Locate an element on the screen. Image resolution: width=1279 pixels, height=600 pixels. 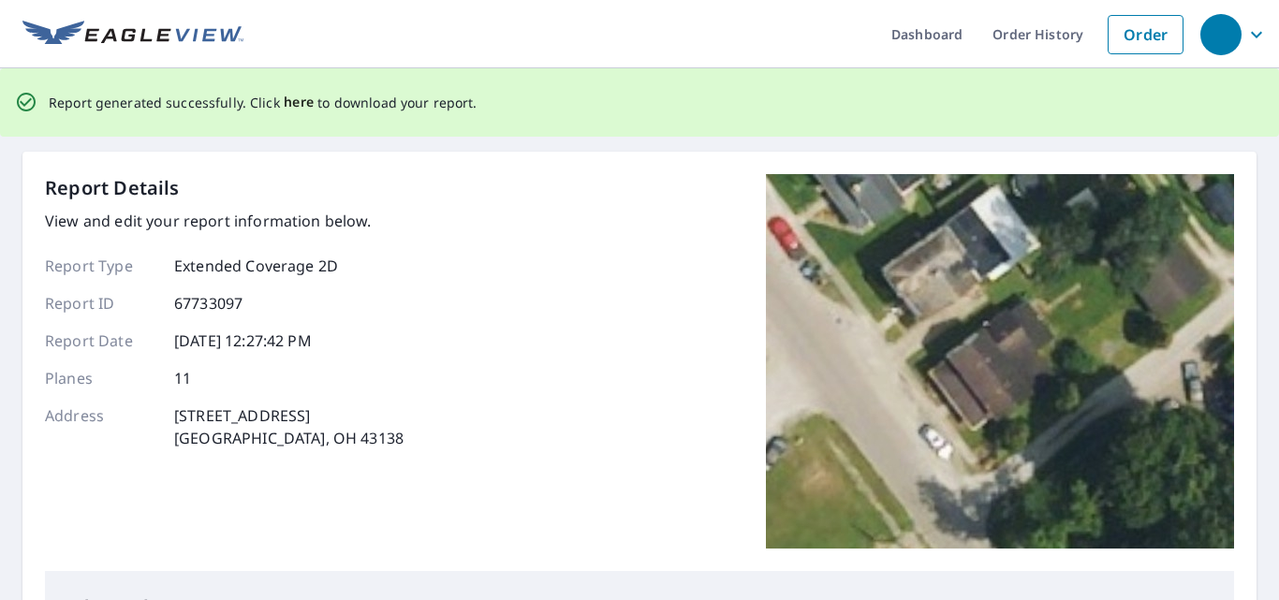
span: here is located at coordinates (299, 102).